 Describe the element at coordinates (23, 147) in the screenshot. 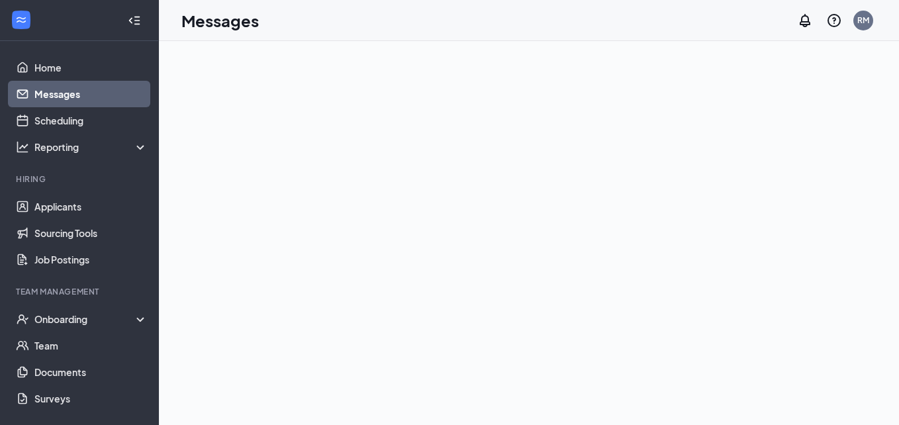

I see `svg: Analysis` at that location.